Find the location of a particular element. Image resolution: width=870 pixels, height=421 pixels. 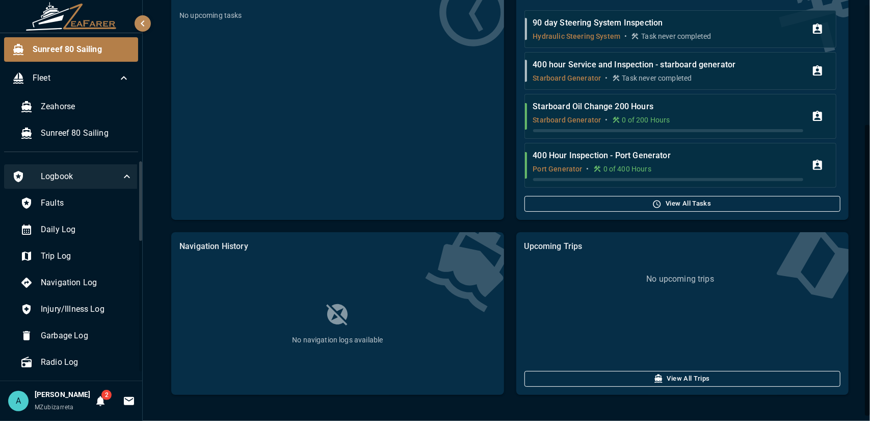

p: 400 Hour Inspection - Port Generator is located at coordinates (668, 155).